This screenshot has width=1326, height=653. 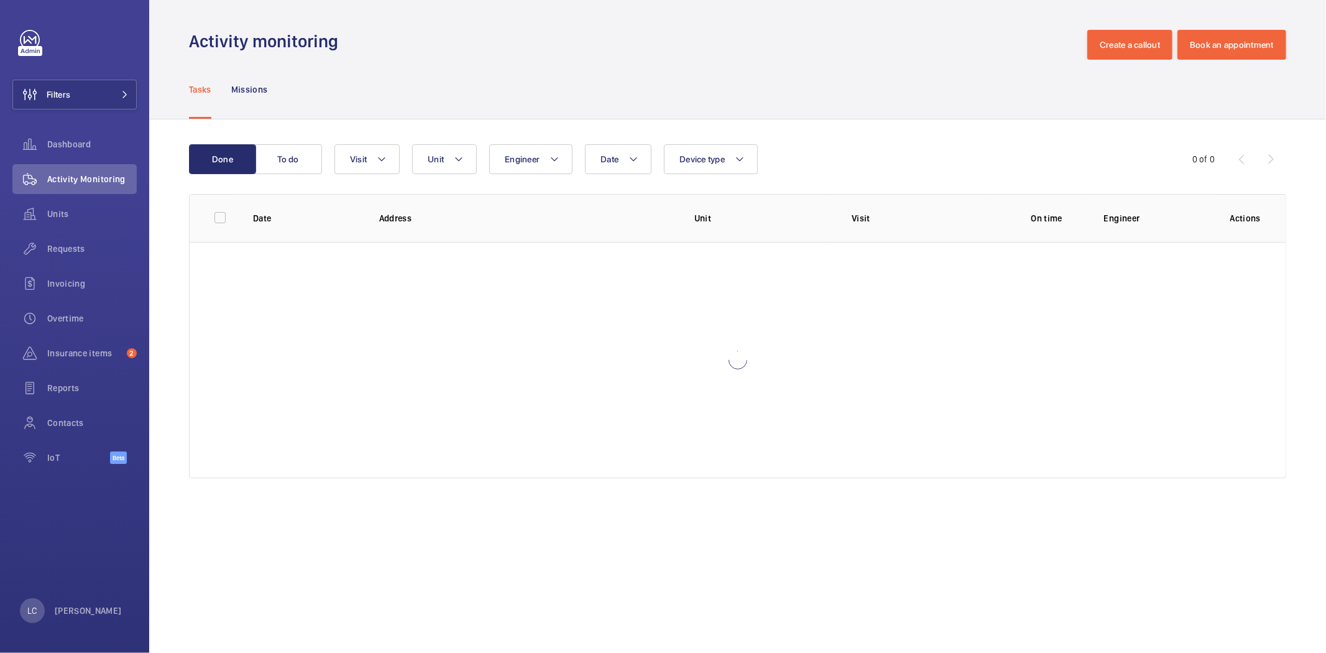 What do you see at coordinates (358, 159) in the screenshot?
I see `span: Visit` at bounding box center [358, 159].